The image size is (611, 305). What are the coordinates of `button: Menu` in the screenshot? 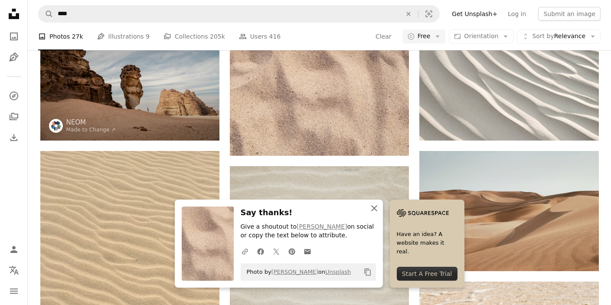 It's located at (14, 291).